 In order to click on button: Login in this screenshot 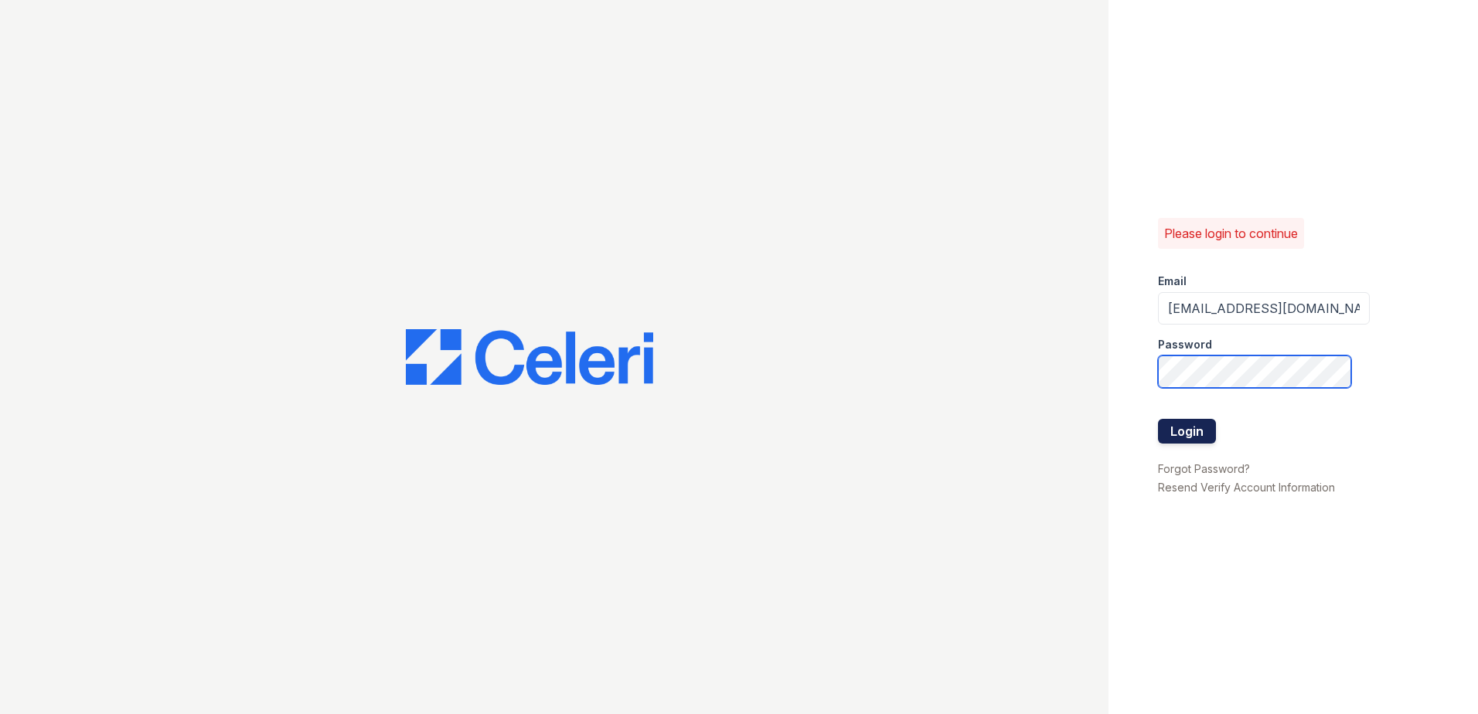, I will do `click(1186, 431)`.